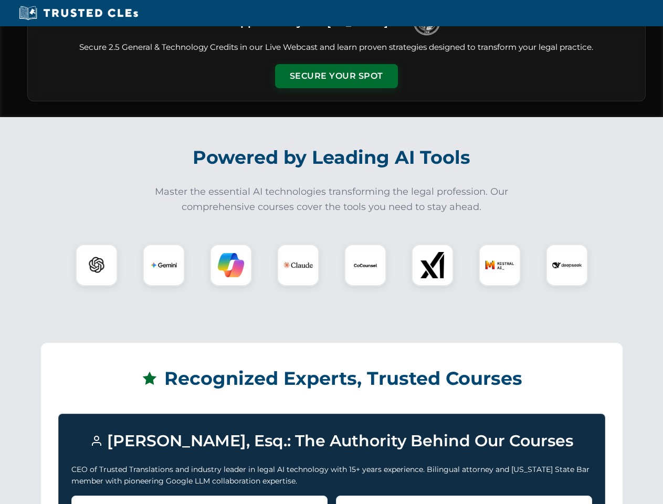 The image size is (663, 504). Describe the element at coordinates (164, 265) in the screenshot. I see `img: Gemini Logo` at that location.